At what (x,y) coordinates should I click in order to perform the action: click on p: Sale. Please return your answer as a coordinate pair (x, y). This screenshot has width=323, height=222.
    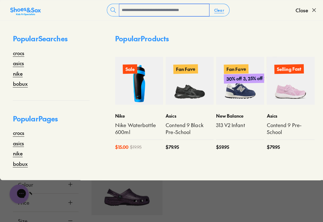
    Looking at the image, I should click on (128, 69).